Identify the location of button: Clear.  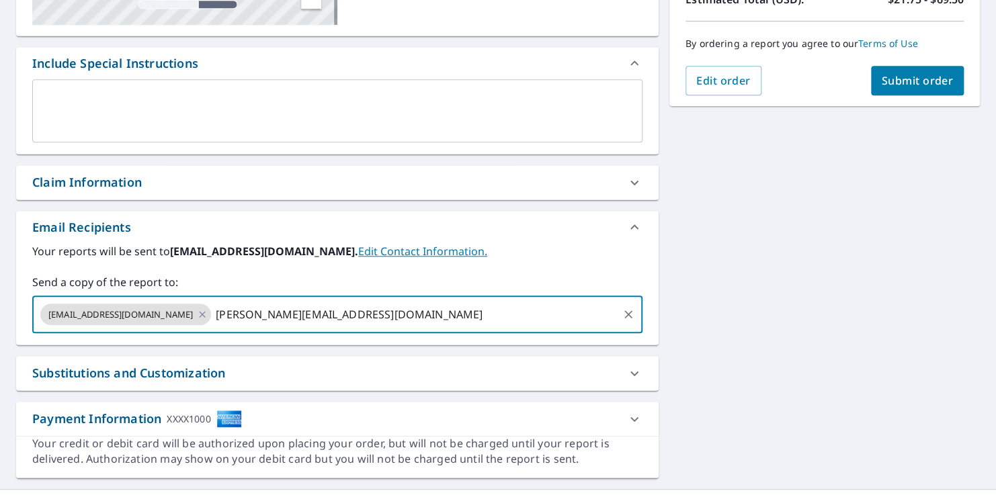
(628, 314).